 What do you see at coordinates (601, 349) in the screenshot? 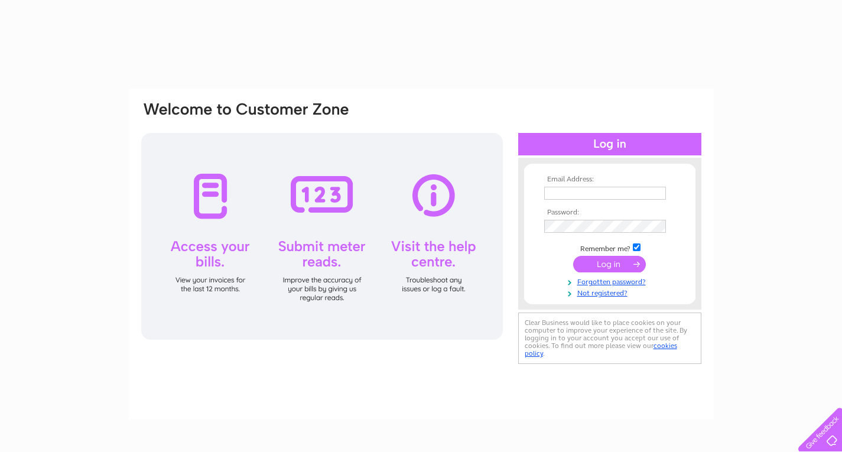
I see `a: cookies policy` at bounding box center [601, 349].